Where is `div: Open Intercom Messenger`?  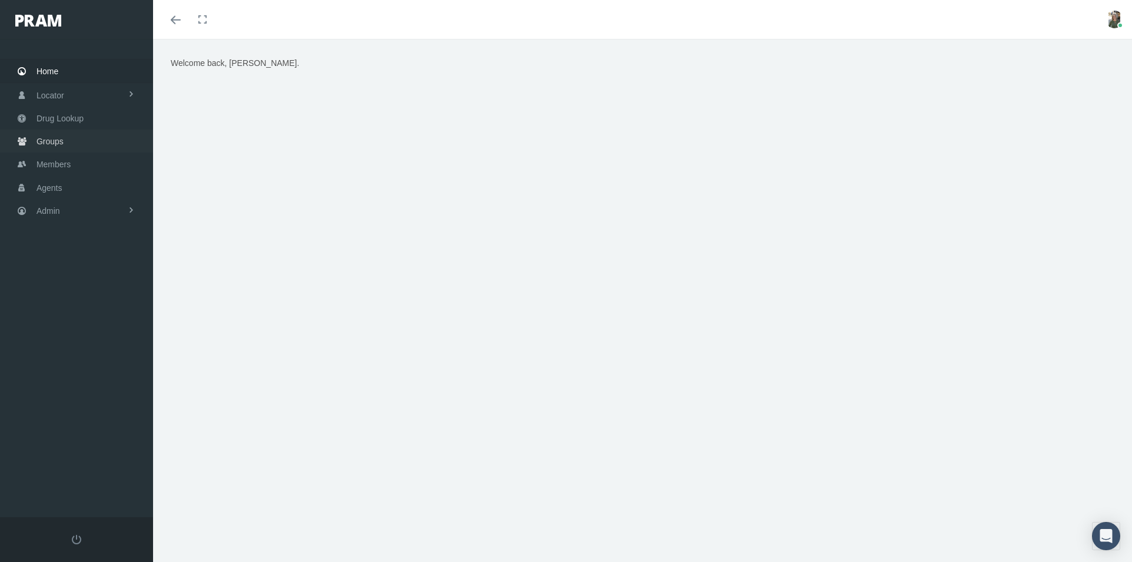 div: Open Intercom Messenger is located at coordinates (1107, 536).